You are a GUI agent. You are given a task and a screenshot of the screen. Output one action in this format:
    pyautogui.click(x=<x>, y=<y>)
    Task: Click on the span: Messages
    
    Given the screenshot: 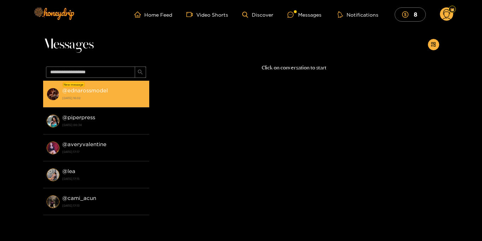 What is the action you would take?
    pyautogui.click(x=68, y=45)
    